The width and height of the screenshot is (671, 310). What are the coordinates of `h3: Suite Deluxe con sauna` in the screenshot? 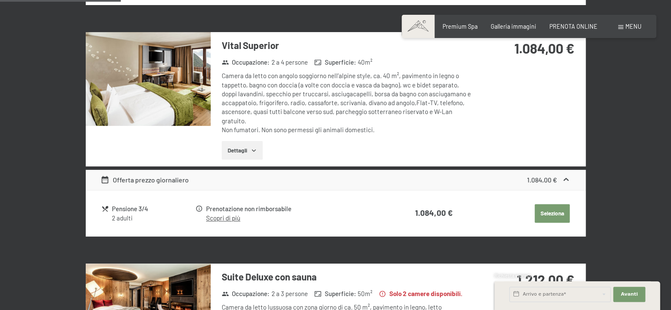 It's located at (347, 277).